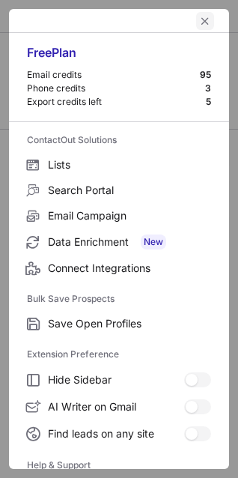 This screenshot has height=478, width=238. Describe the element at coordinates (119, 140) in the screenshot. I see `label: ContactOut Solutions` at that location.